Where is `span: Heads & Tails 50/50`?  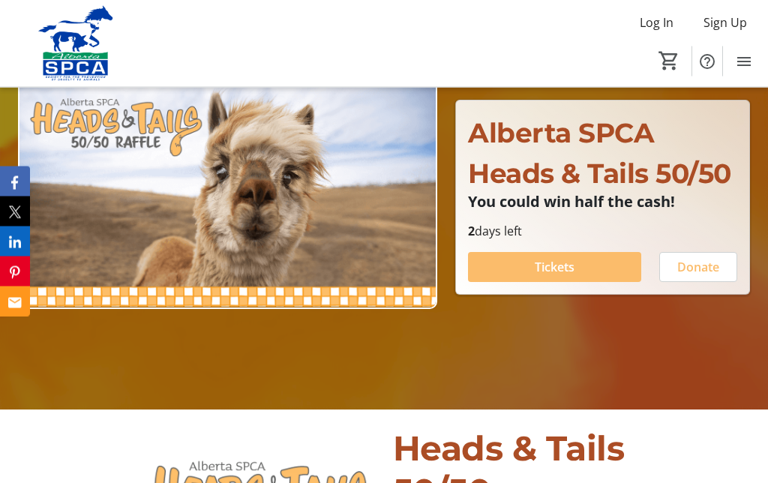 span: Heads & Tails 50/50 is located at coordinates (599, 174).